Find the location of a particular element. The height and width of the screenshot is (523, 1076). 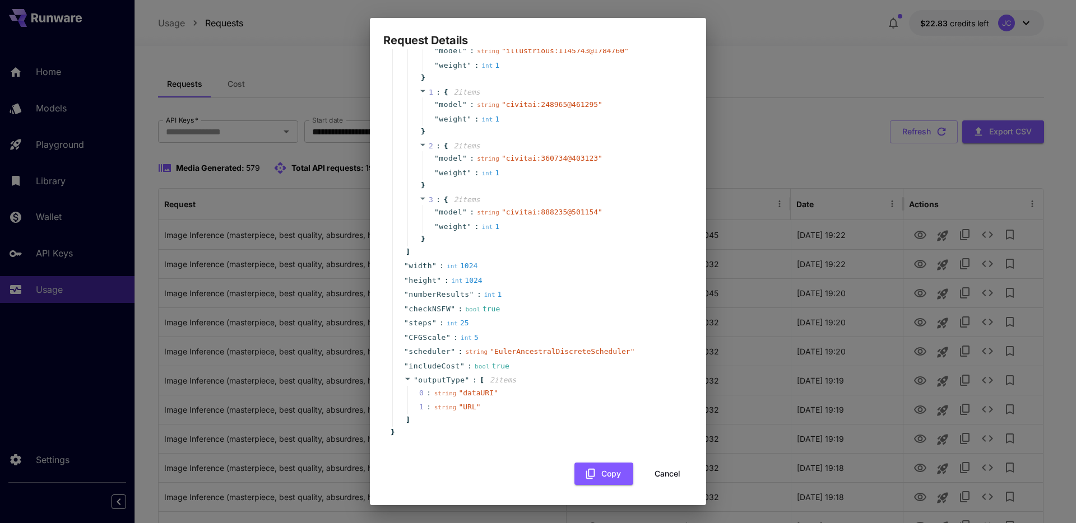

span: 2 is located at coordinates (431, 146).